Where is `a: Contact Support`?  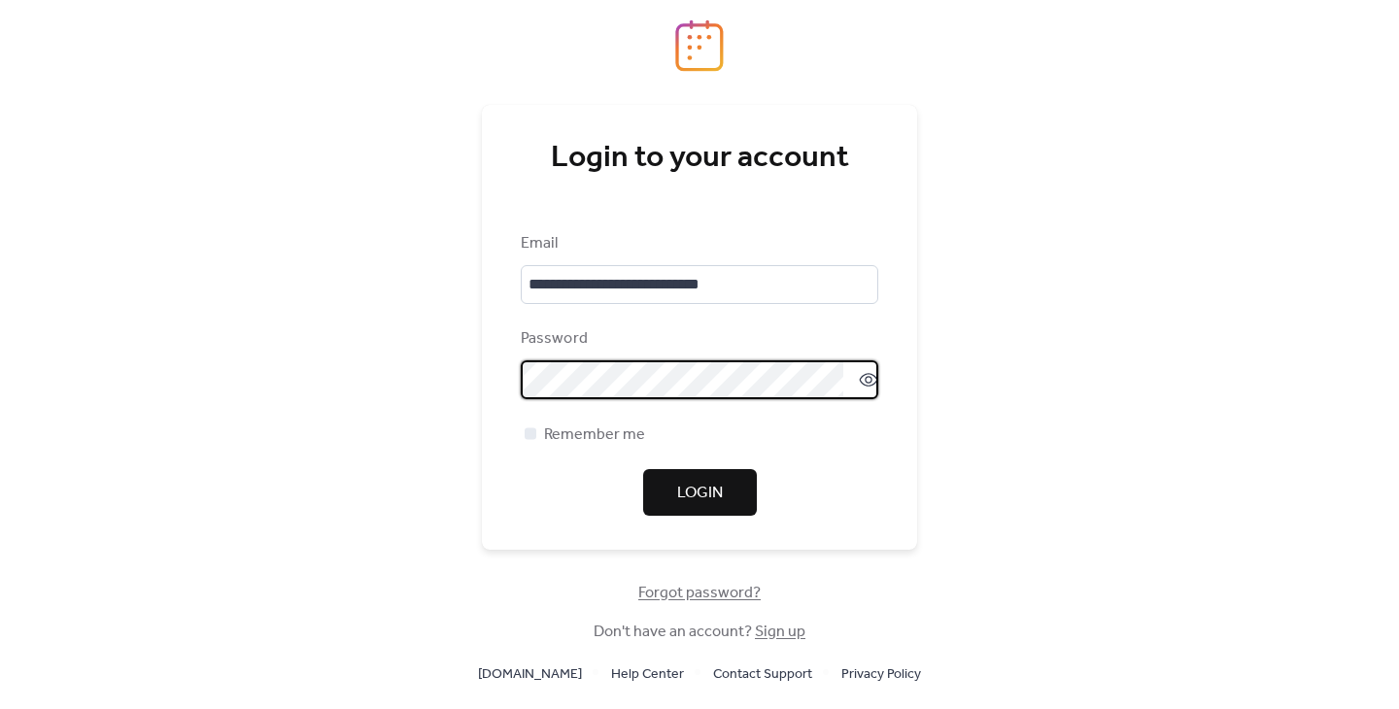 a: Contact Support is located at coordinates (762, 673).